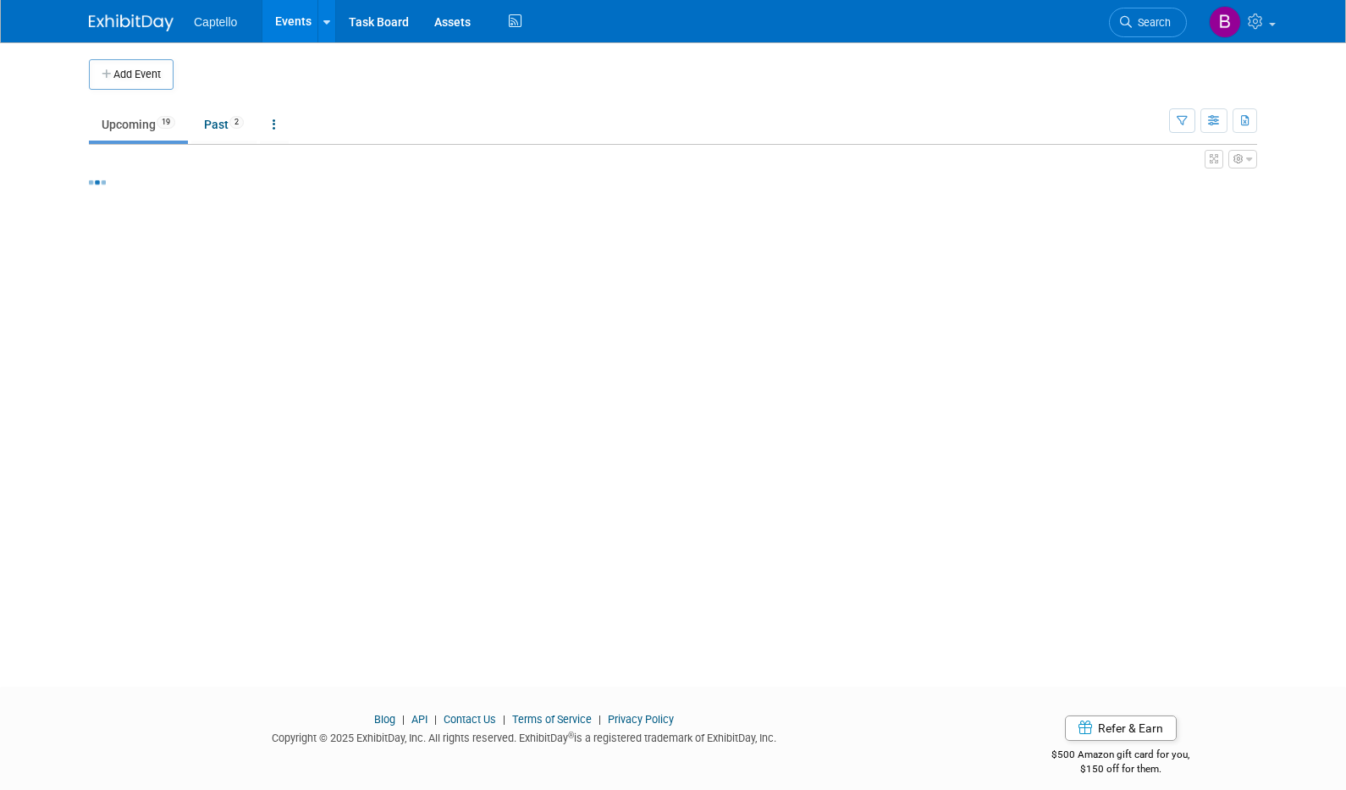 This screenshot has width=1346, height=790. Describe the element at coordinates (524, 735) in the screenshot. I see `div: Copyright © 2025 ExhibitDay, Inc. All rights reserved. ExhibitDay is a registered trademark of Ex...` at that location.